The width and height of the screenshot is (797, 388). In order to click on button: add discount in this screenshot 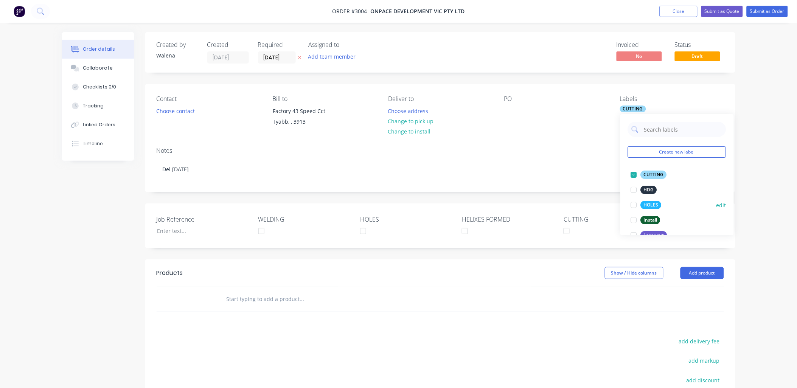, I will do `click(704, 380)`.